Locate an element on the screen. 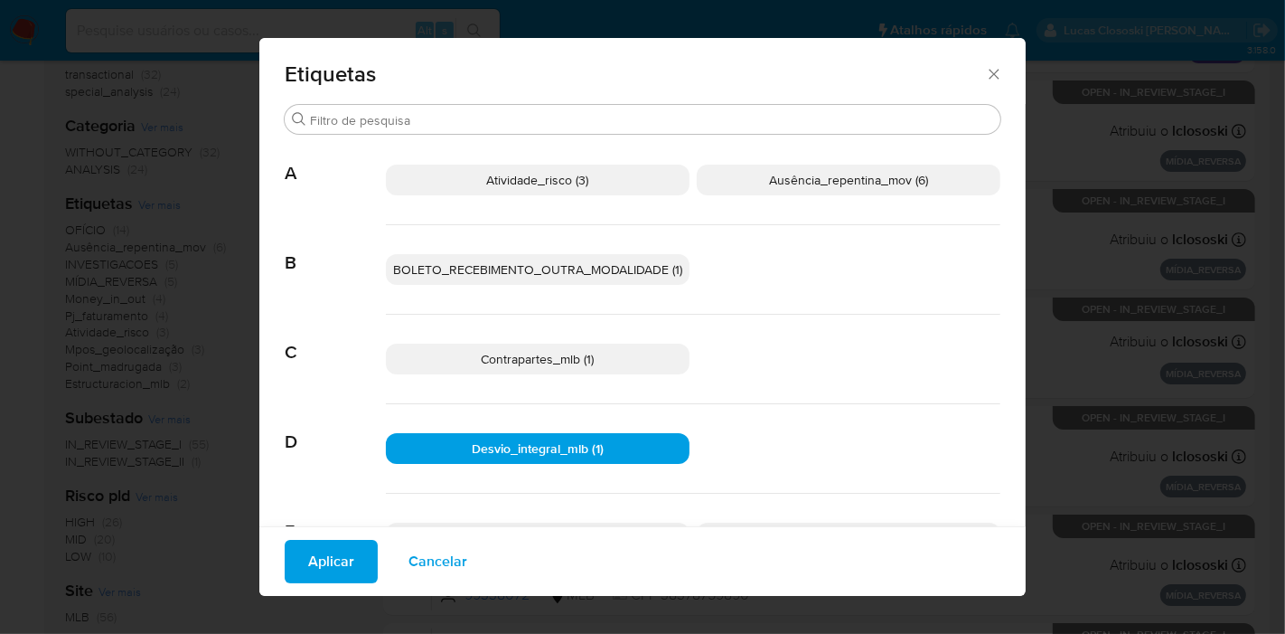  button: Cancelar is located at coordinates (437, 561).